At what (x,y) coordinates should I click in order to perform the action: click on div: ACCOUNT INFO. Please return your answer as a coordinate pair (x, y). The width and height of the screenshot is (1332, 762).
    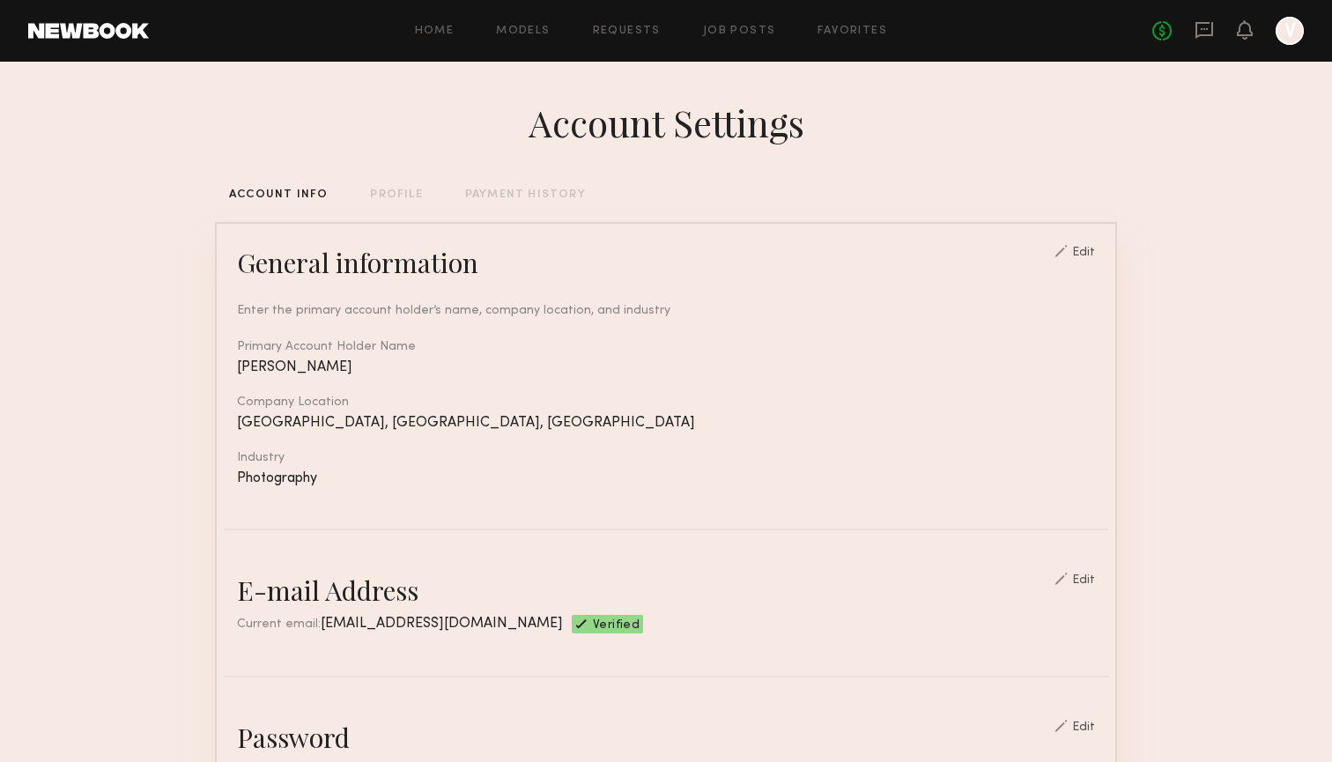
    Looking at the image, I should click on (278, 195).